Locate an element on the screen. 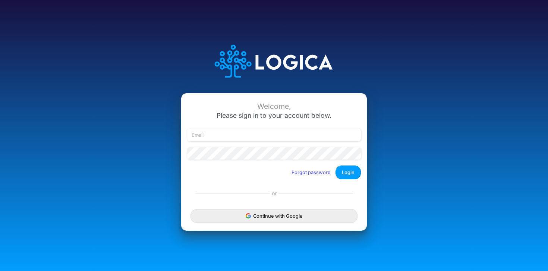 The height and width of the screenshot is (271, 548). div: Welcome, is located at coordinates (274, 106).